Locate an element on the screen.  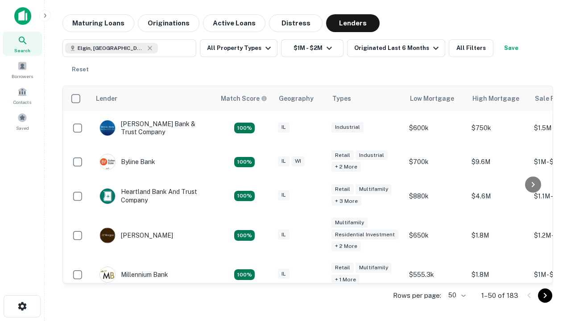
p: 1–50 of 183 is located at coordinates (500, 296).